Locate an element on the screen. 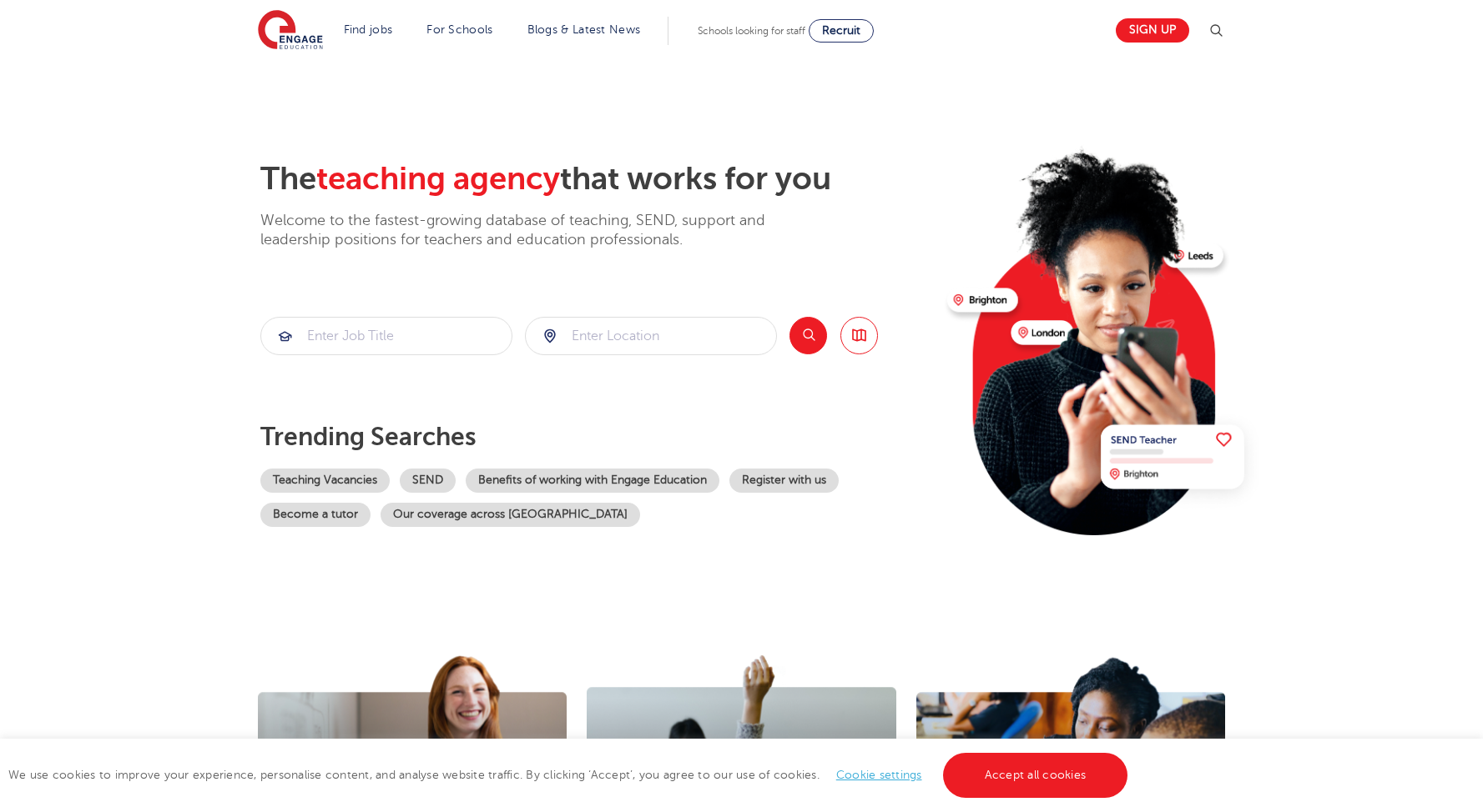 The image size is (1483, 812). a: Teaching Vacancies is located at coordinates (324, 480).